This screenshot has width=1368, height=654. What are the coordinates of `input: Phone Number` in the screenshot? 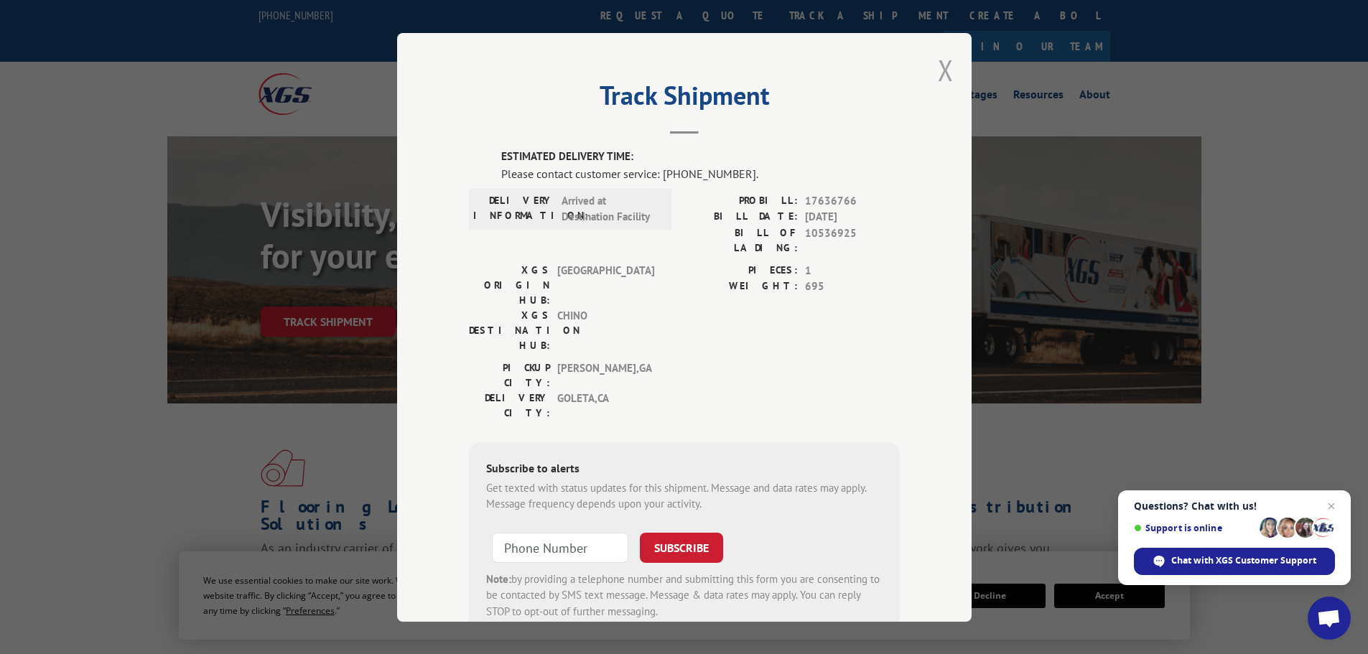 It's located at (560, 547).